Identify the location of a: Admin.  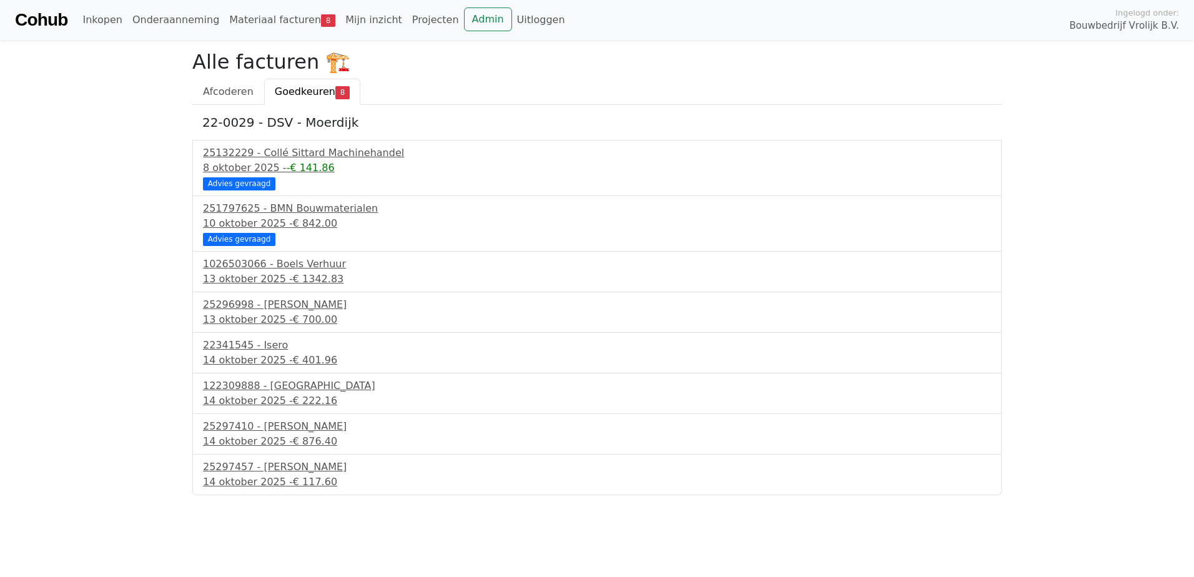
(488, 19).